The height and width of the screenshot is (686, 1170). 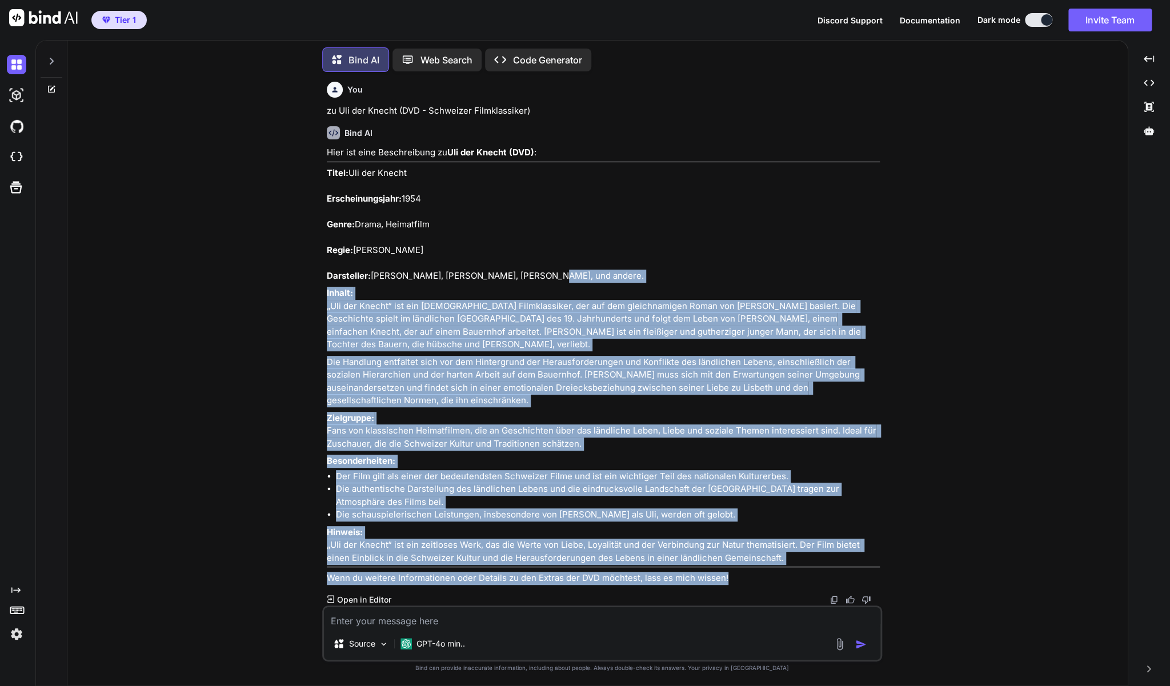 I want to click on img: attachment, so click(x=840, y=644).